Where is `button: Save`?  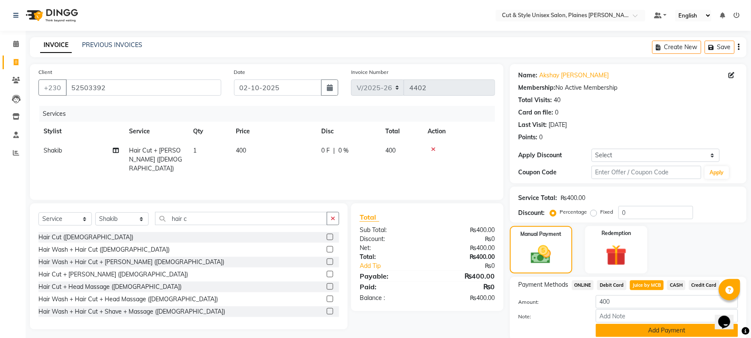 button: Save is located at coordinates (720, 47).